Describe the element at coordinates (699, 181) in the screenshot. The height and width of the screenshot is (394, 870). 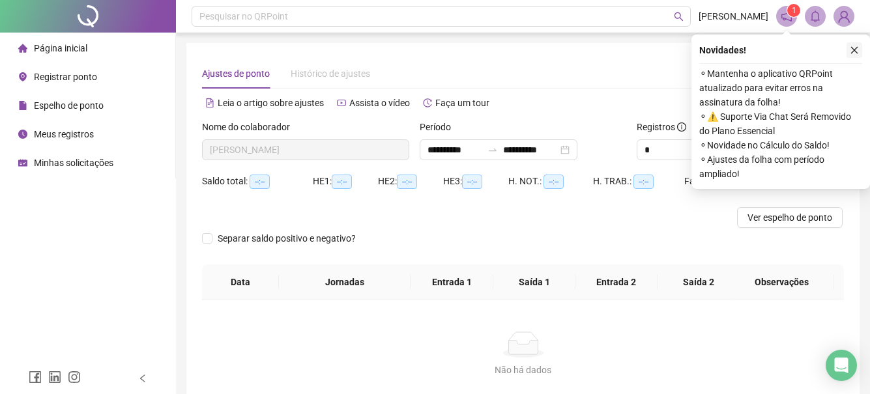
I see `span: Faltas:` at that location.